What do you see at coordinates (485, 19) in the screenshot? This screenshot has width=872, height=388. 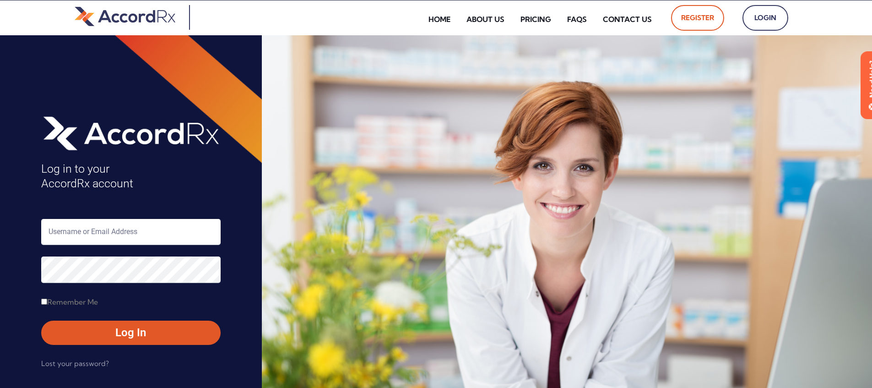 I see `a: About Us` at bounding box center [485, 19].